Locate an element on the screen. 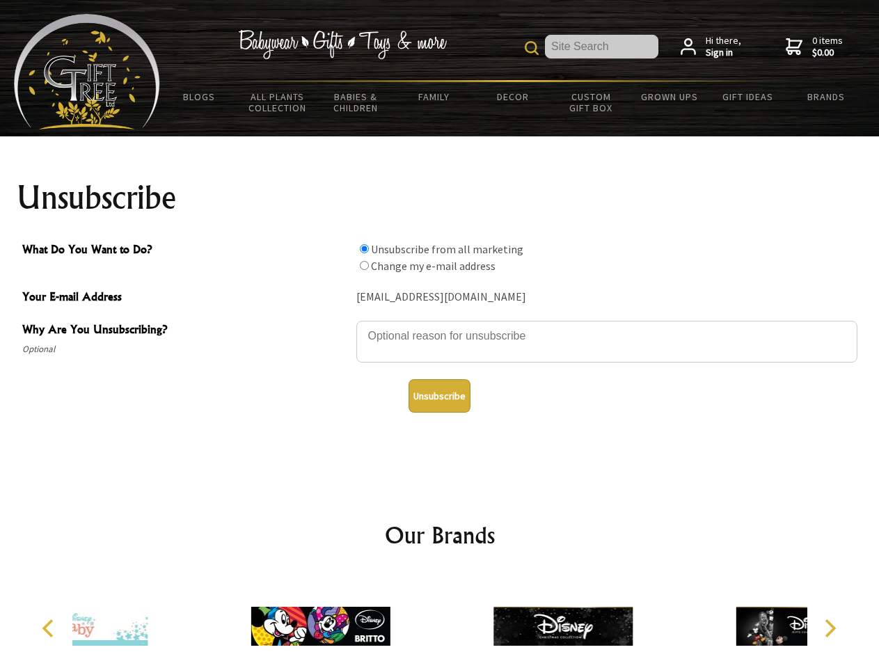  a: Family is located at coordinates (434, 97).